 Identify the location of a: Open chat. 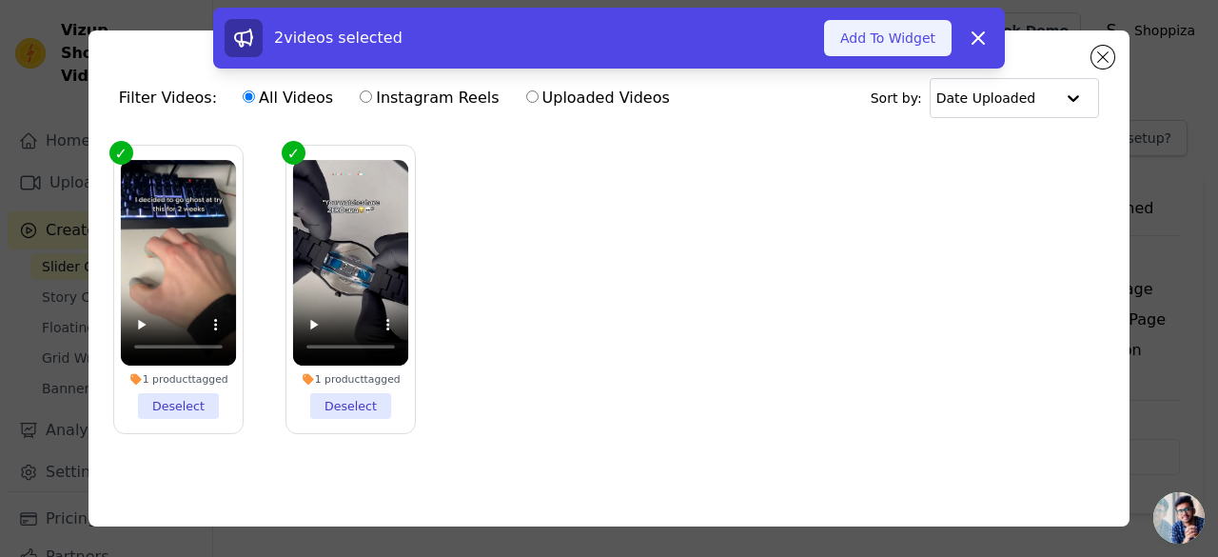
(1179, 518).